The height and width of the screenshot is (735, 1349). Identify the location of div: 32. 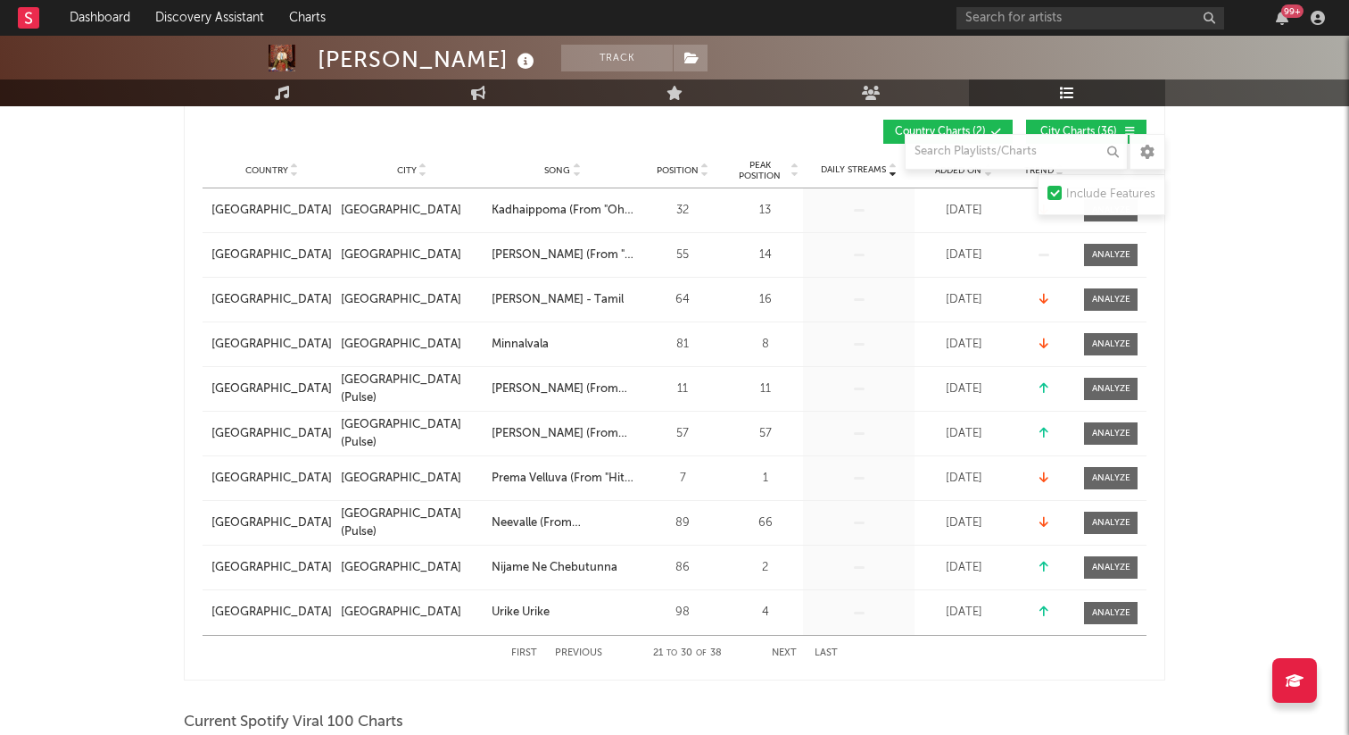
(683, 211).